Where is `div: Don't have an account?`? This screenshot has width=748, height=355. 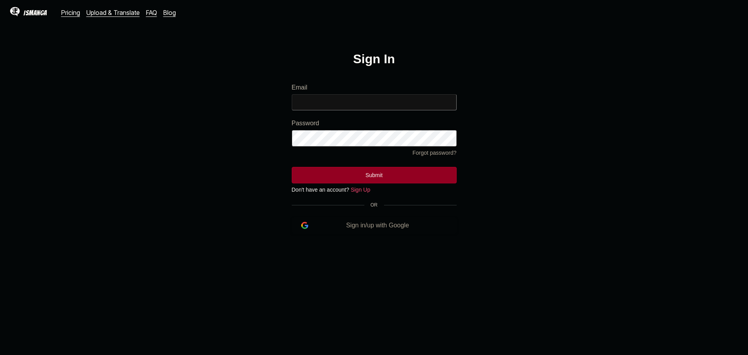 div: Don't have an account? is located at coordinates (374, 190).